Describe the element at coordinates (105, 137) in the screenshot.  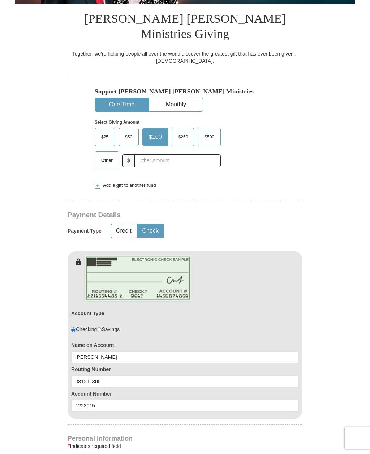
I see `span: $25` at that location.